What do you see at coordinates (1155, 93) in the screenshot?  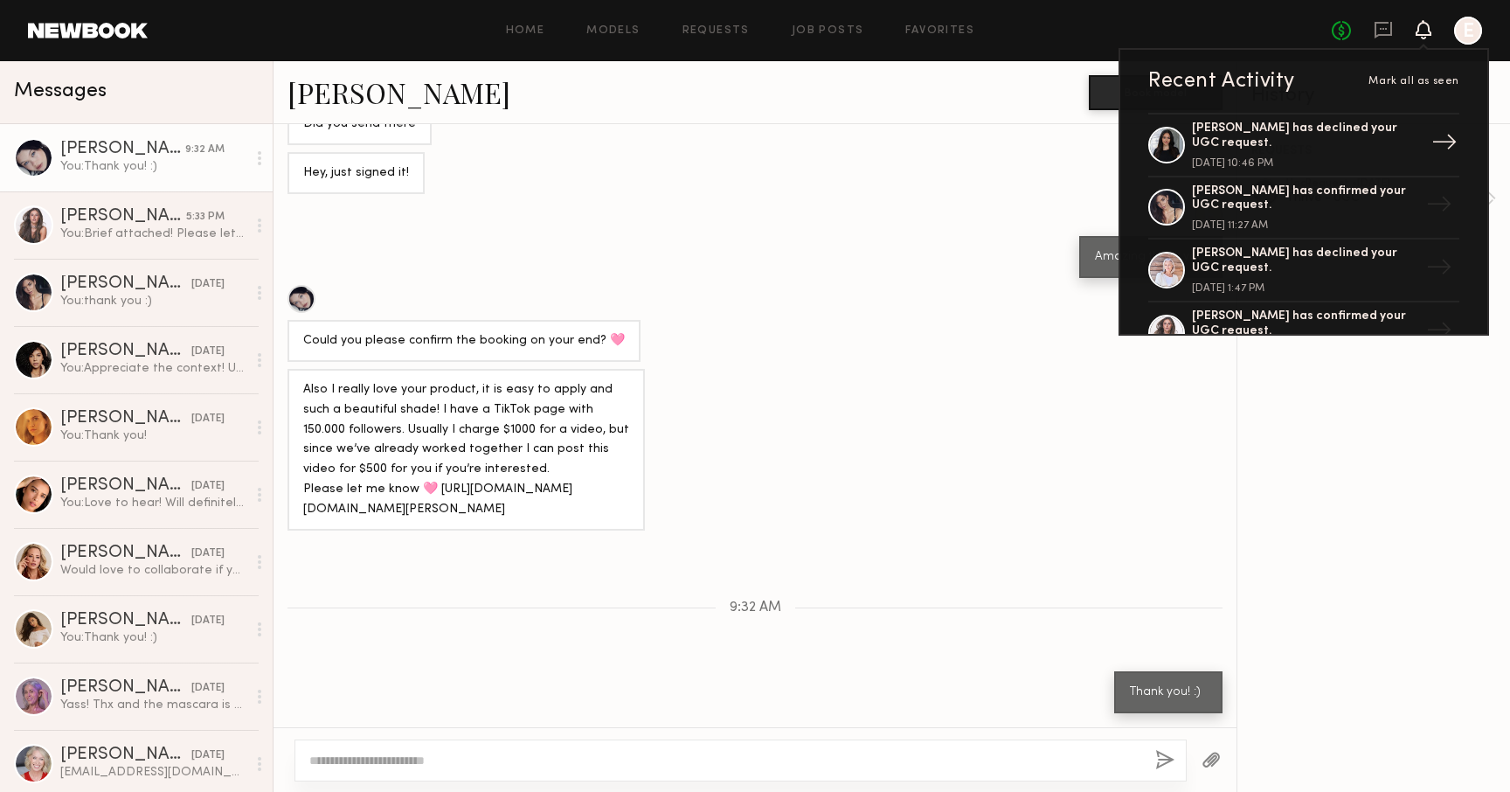 I see `button: Book model` at bounding box center [1155, 93].